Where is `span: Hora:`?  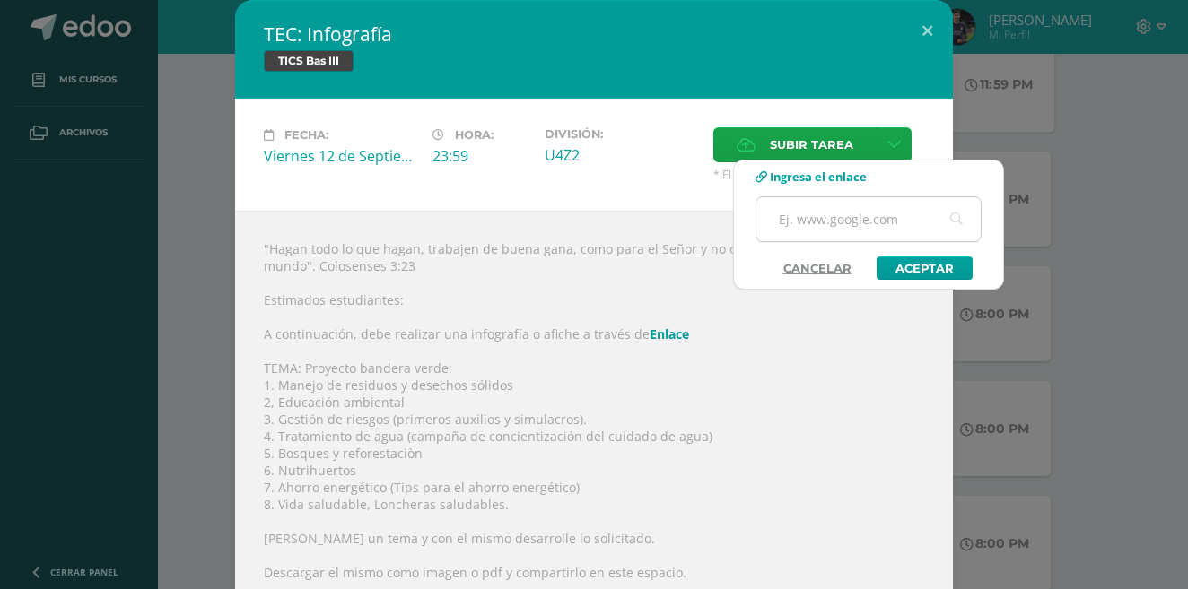
span: Hora: is located at coordinates (474, 135).